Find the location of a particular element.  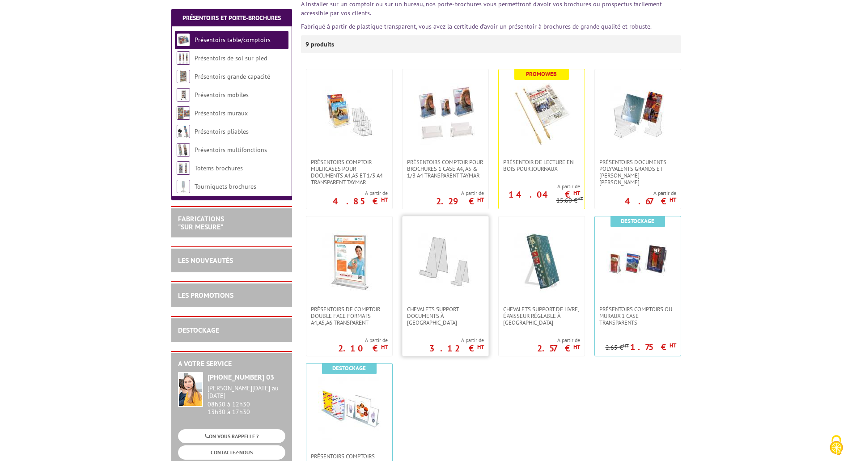

a: Présentoirs comptoir multicases POUR DOCUMENTS A4,A5 ET 1/3 A4 TRANSPARENT TAYMAR is located at coordinates (349, 172).